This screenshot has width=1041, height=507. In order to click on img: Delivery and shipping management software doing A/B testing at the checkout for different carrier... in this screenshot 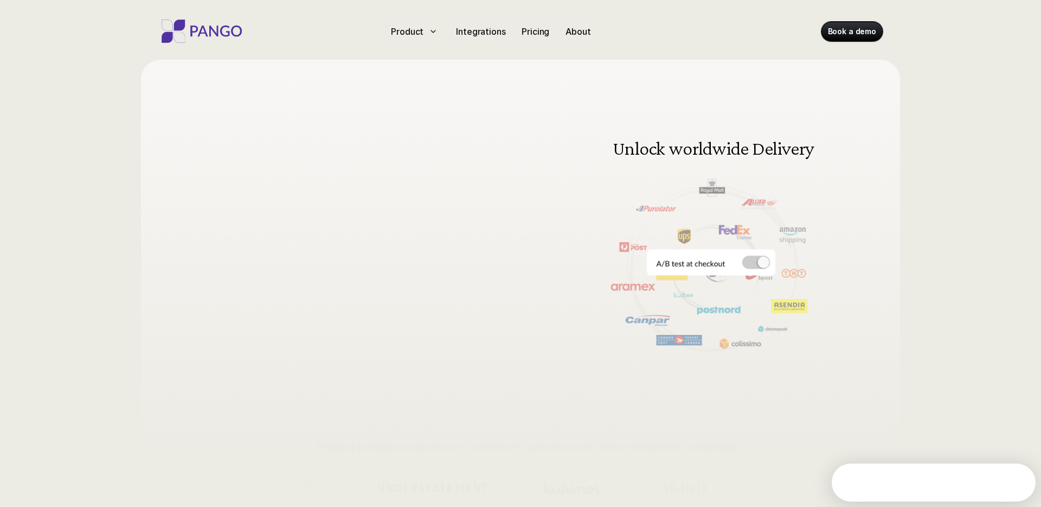, I will do `click(711, 239)`.